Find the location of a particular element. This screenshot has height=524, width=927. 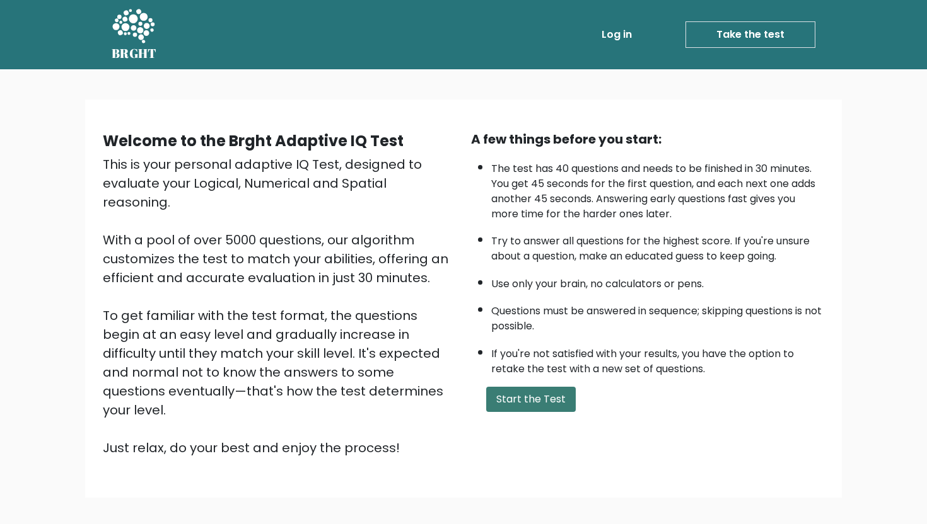

a: Take the test is located at coordinates (750, 35).